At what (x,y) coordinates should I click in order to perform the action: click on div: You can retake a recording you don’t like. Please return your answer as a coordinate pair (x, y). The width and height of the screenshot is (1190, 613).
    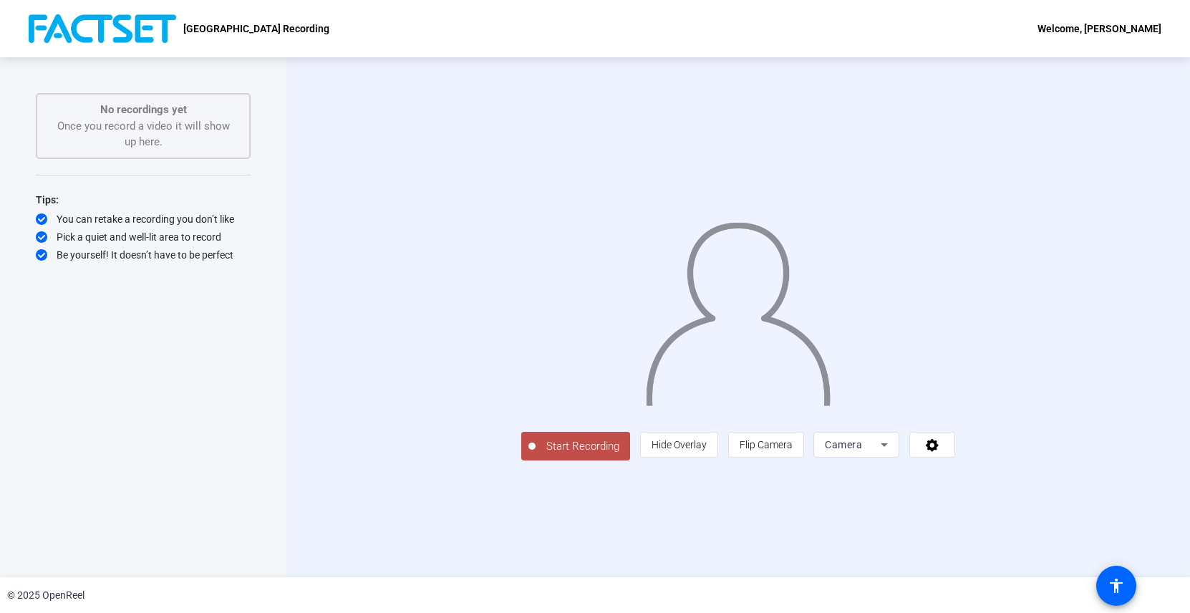
    Looking at the image, I should click on (143, 219).